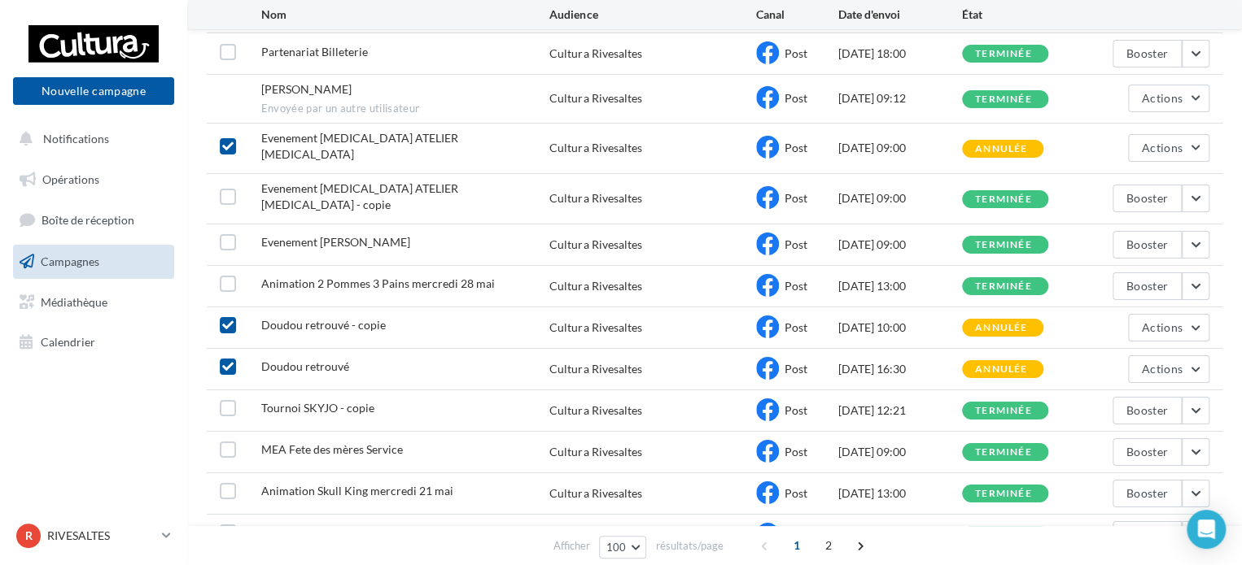  Describe the element at coordinates (900, 15) in the screenshot. I see `div: Date d'envoi` at that location.